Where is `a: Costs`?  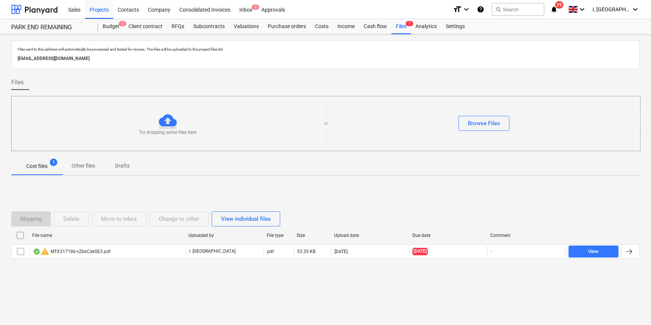
a: Costs is located at coordinates (322, 27).